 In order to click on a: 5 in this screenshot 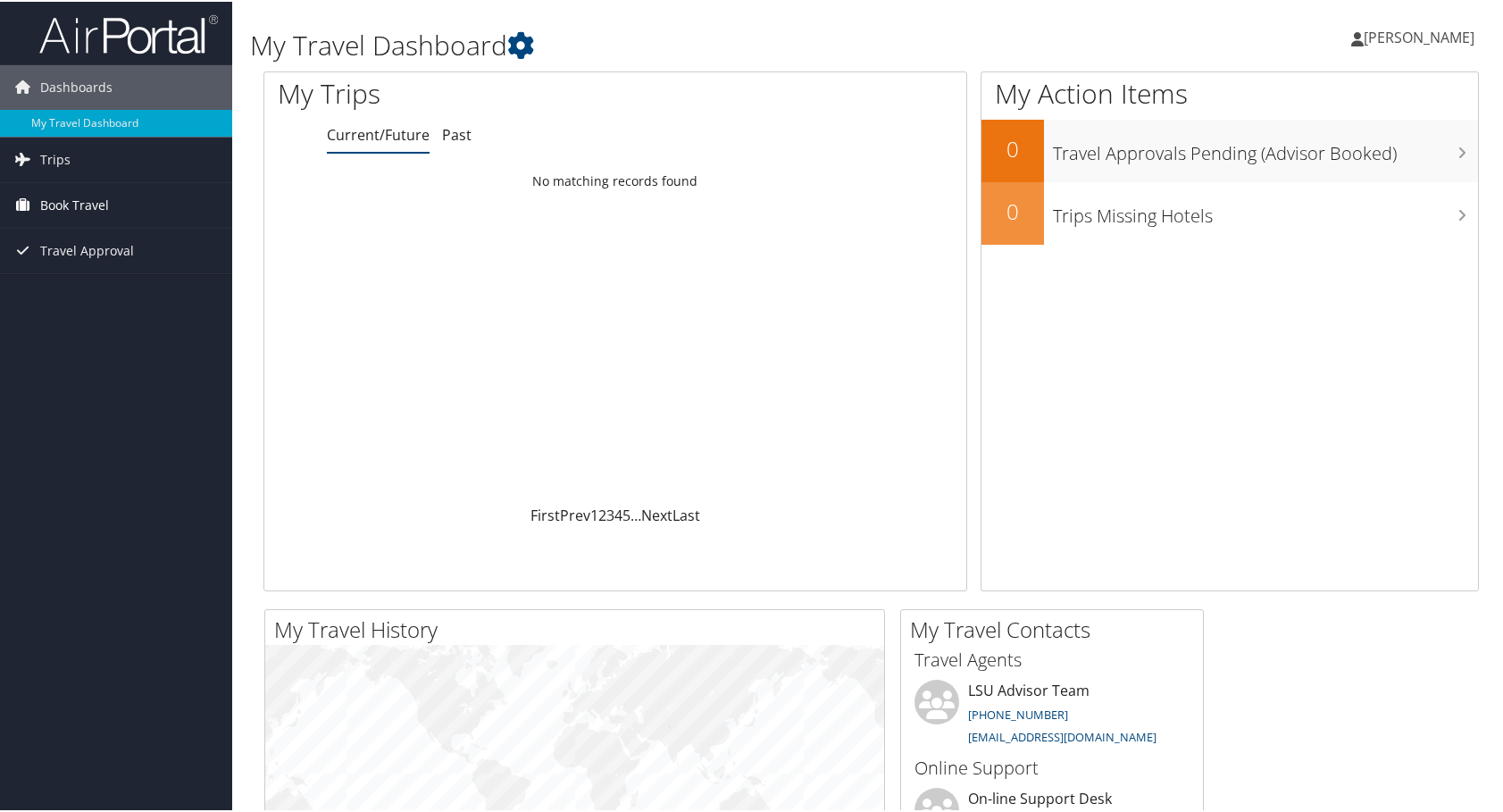, I will do `click(626, 513)`.